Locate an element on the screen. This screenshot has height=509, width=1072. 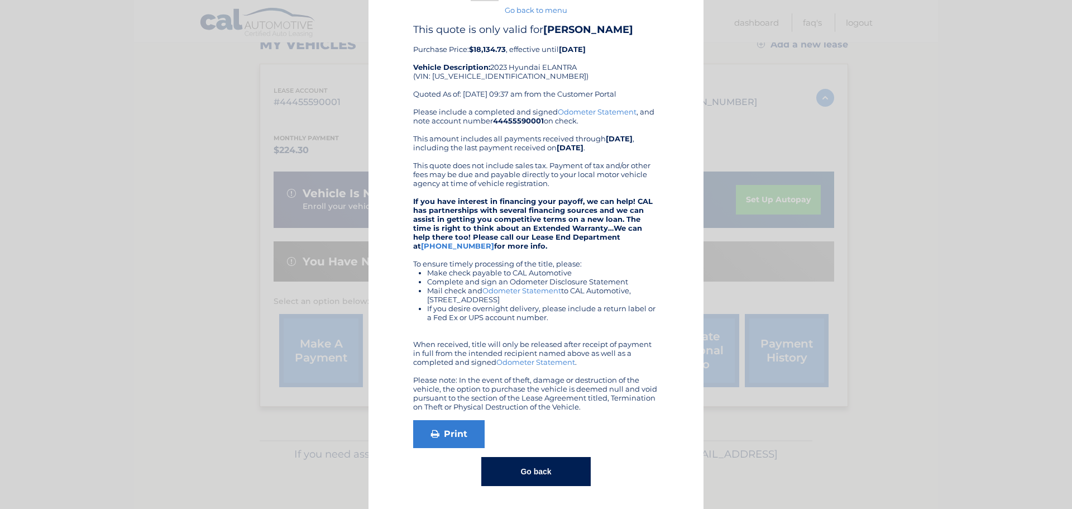
a: Go back to menu is located at coordinates (536, 10).